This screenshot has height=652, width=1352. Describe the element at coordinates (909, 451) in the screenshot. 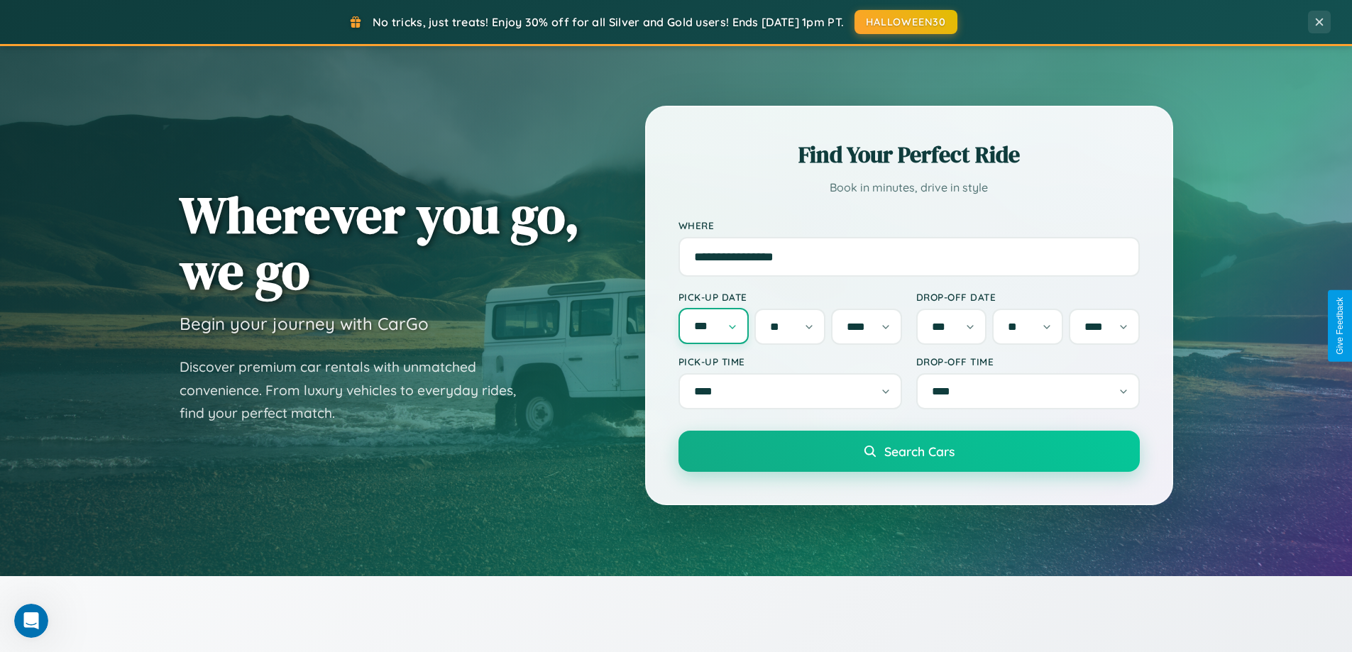

I see `button: Search Cars` at that location.